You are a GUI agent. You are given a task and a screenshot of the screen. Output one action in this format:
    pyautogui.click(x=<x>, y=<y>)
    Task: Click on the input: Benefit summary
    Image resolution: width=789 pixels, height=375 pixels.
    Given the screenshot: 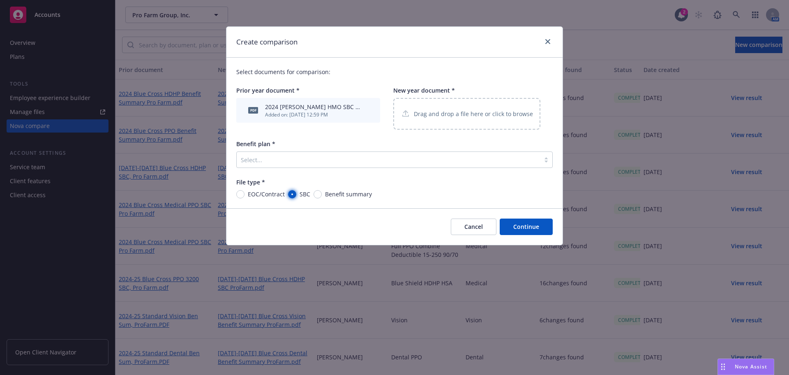 What is the action you would take?
    pyautogui.click(x=318, y=194)
    